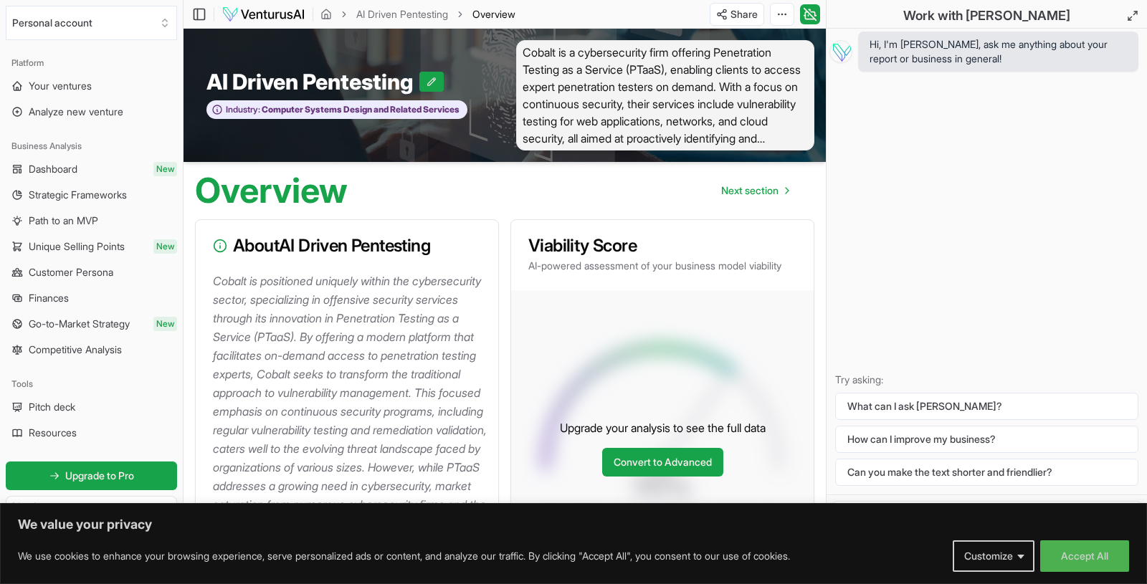  I want to click on span: Dashboard, so click(53, 169).